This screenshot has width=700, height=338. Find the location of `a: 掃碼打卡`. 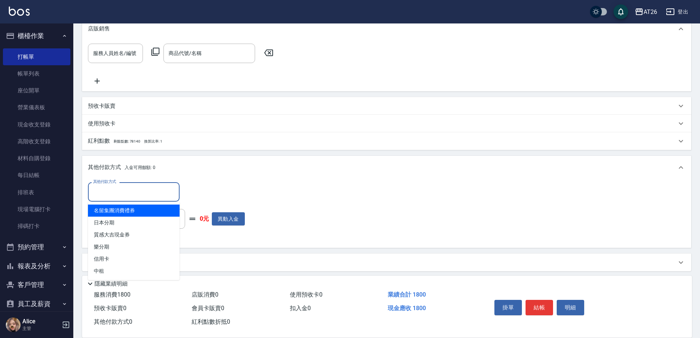

a: 掃碼打卡 is located at coordinates (37, 226).